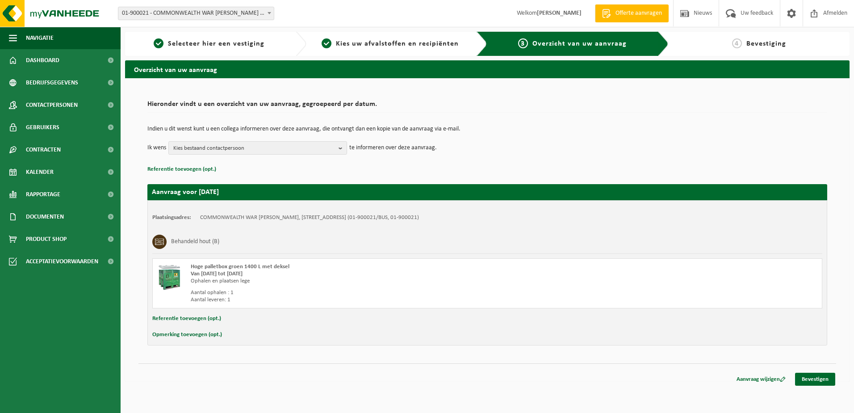  What do you see at coordinates (240, 266) in the screenshot?
I see `span: Hoge palletbox groen 1400 L met deksel` at bounding box center [240, 266].